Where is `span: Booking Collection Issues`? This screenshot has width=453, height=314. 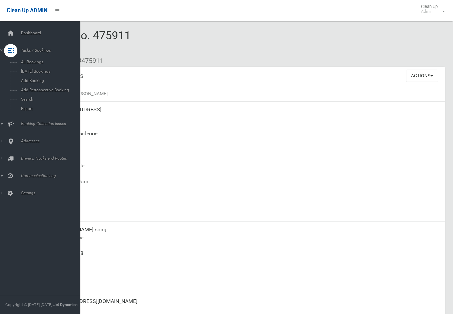
span: Booking Collection Issues is located at coordinates (52, 124).